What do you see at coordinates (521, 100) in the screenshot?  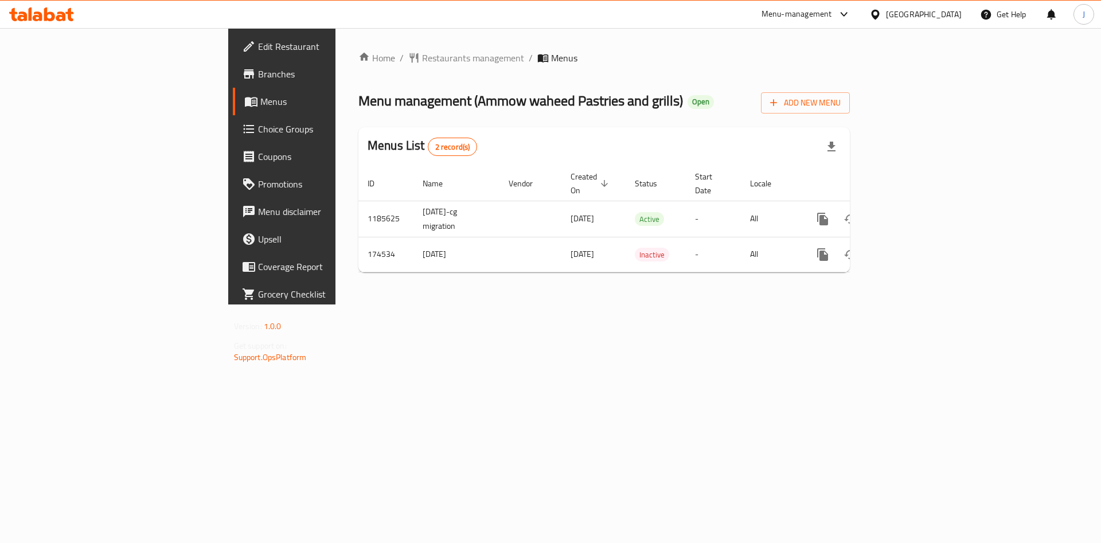 I see `span: Menu management ( Ammow waheed Pastries and grills )` at bounding box center [521, 100].